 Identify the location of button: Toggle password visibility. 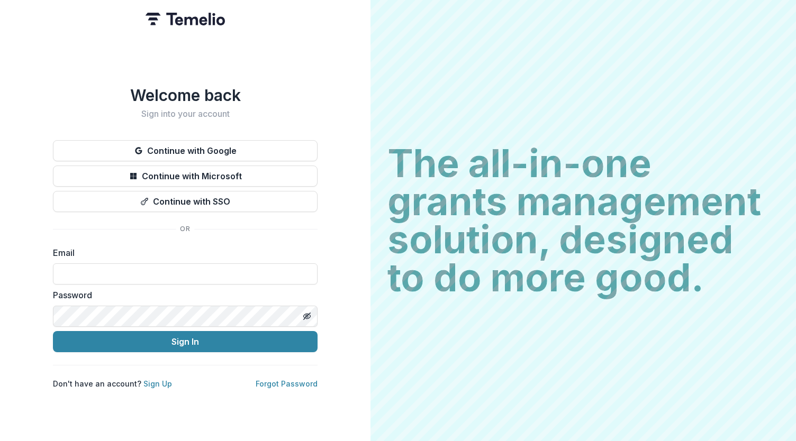
(307, 316).